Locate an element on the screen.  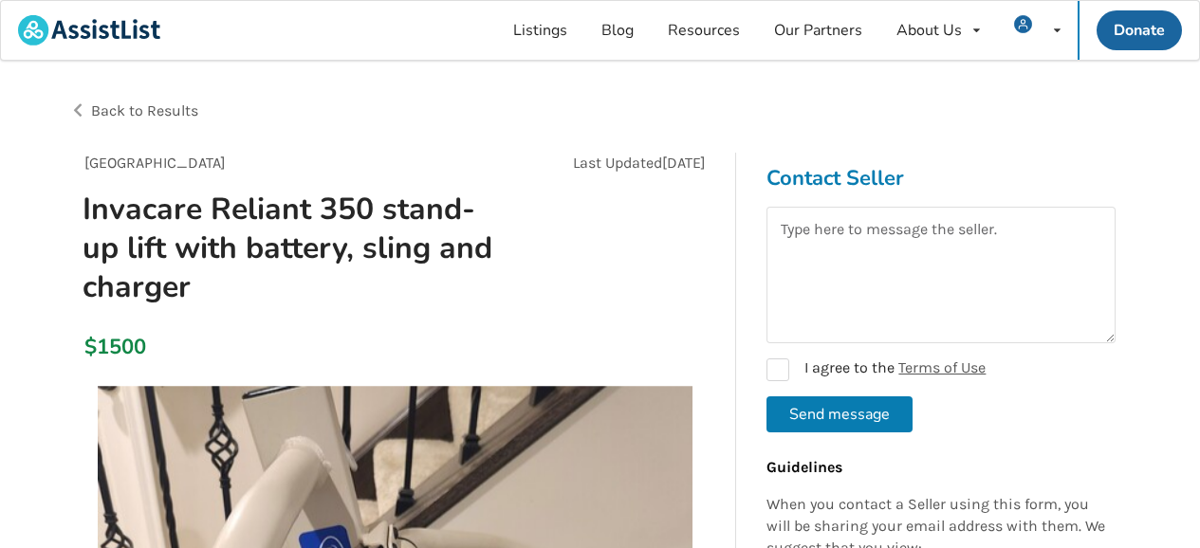
a: Blog is located at coordinates (618, 30).